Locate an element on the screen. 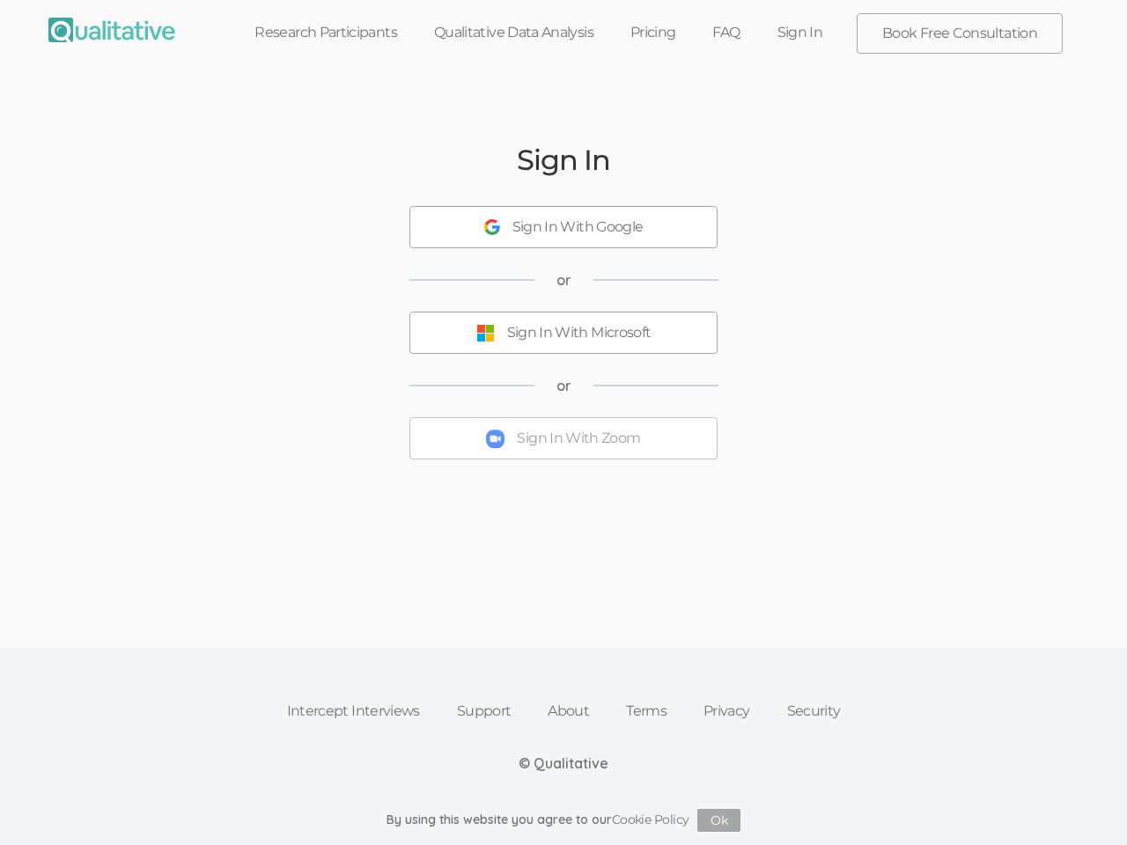 This screenshot has width=1127, height=845. a: Book Free Consultation is located at coordinates (960, 33).